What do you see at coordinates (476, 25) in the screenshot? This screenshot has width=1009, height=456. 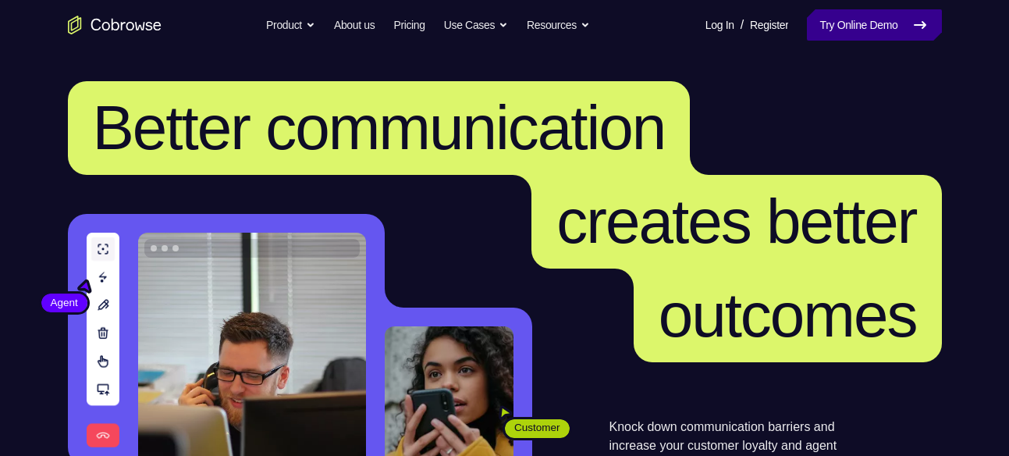 I see `button: Use Cases` at bounding box center [476, 25].